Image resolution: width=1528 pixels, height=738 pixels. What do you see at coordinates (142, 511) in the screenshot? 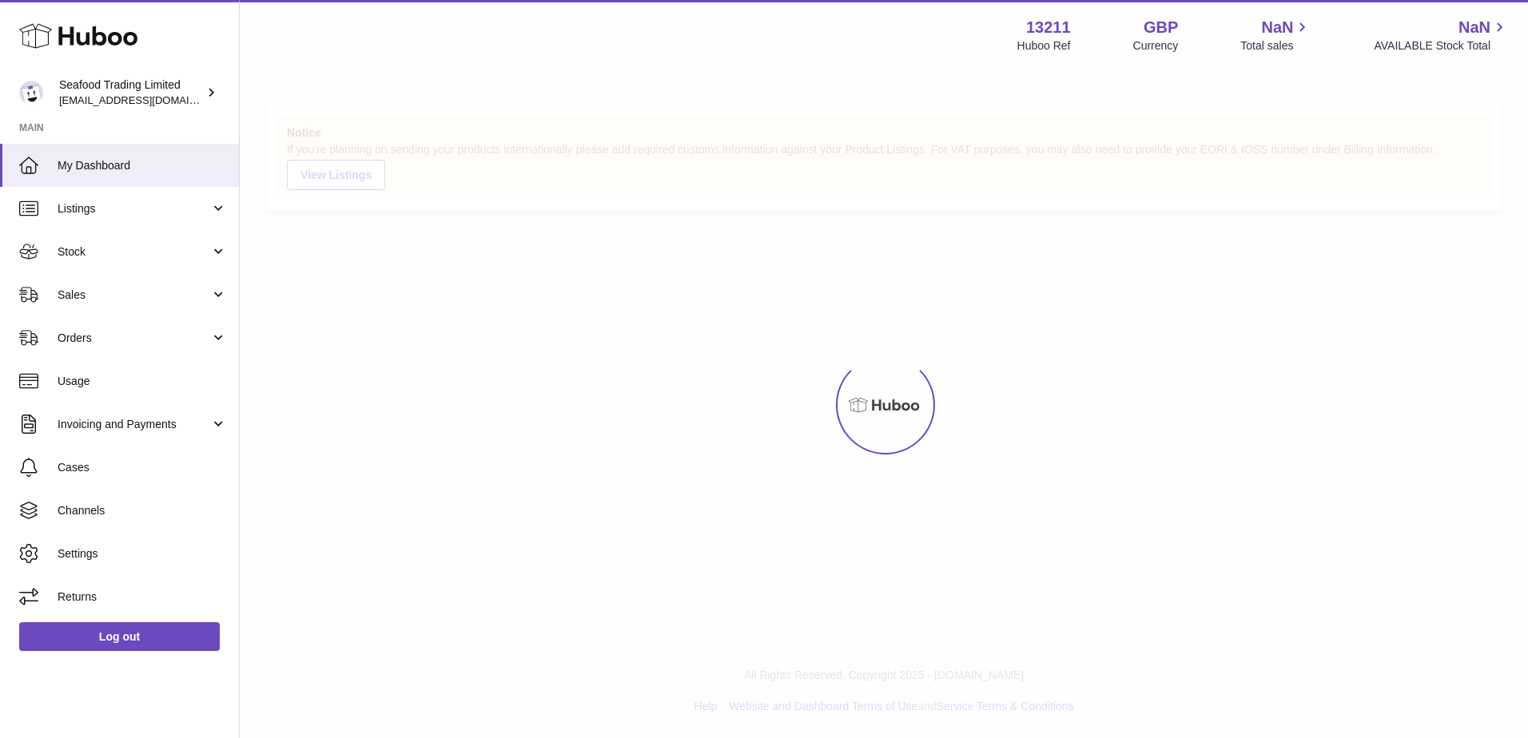
I see `span: Channels` at bounding box center [142, 511].